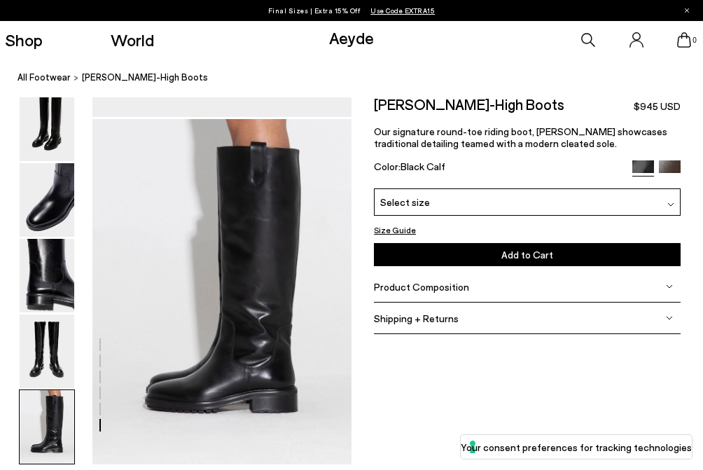 The width and height of the screenshot is (703, 470). Describe the element at coordinates (47, 275) in the screenshot. I see `img: Henry Knee-High Boots - Image 4` at that location.